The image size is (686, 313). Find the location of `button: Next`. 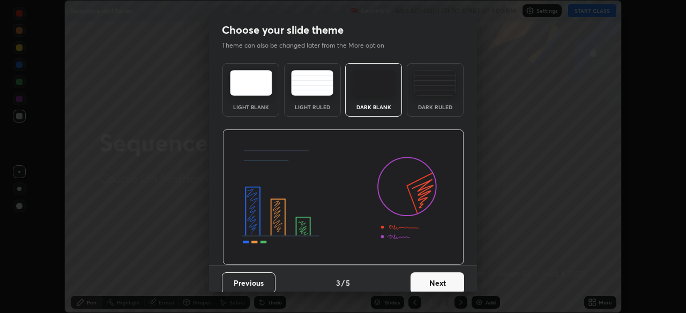

button: Next is located at coordinates (437, 283).